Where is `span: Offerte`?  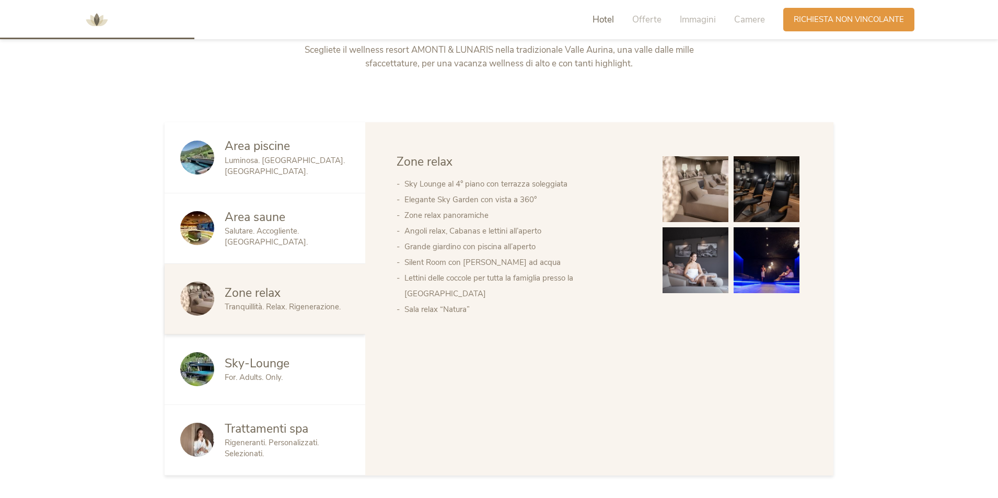 span: Offerte is located at coordinates (647, 19).